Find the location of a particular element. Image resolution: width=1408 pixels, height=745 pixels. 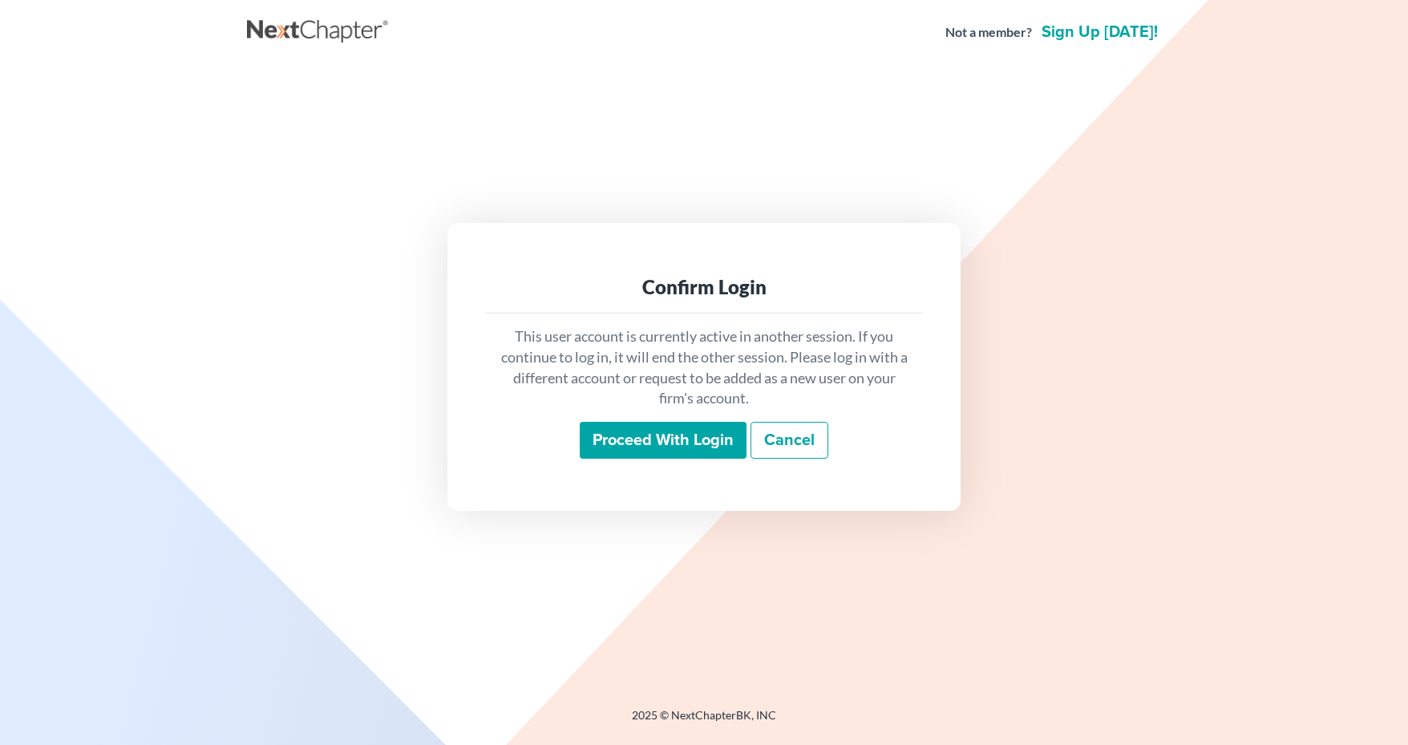

div: Confirm Login is located at coordinates (704, 287).